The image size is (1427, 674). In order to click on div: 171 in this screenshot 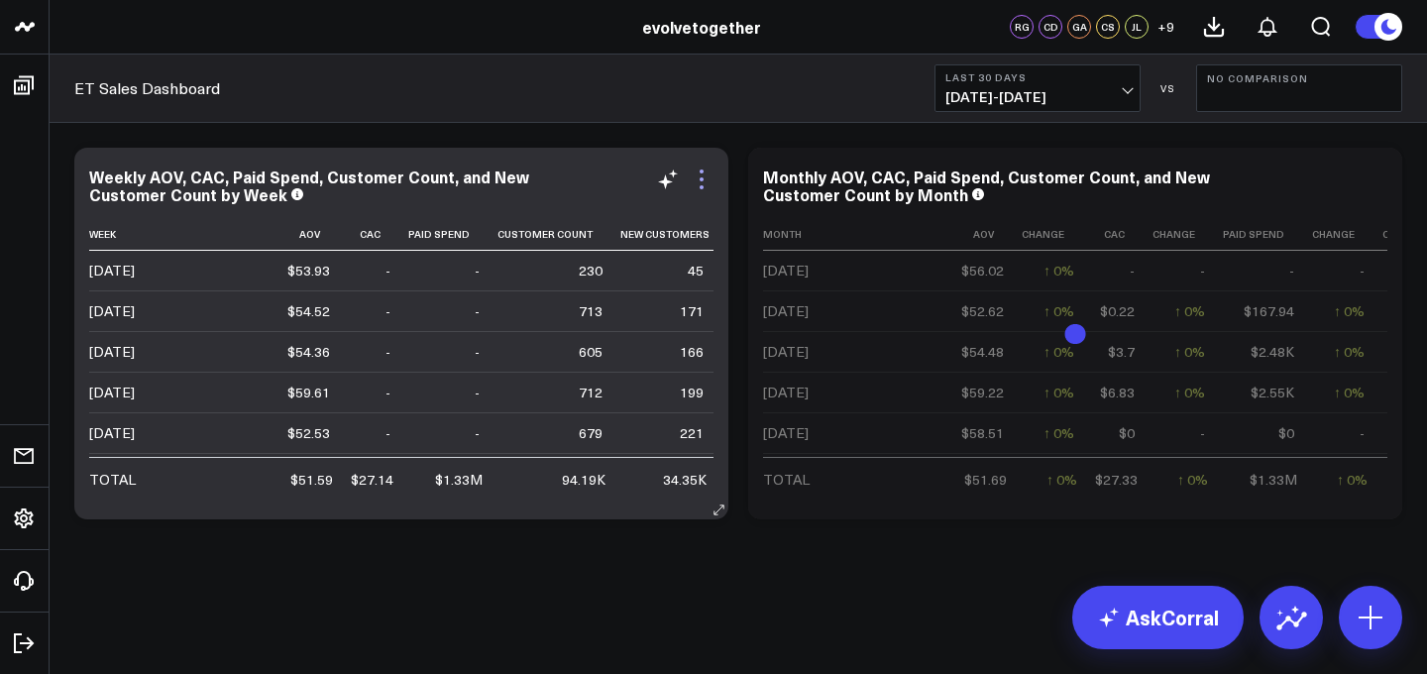, I will do `click(692, 311)`.